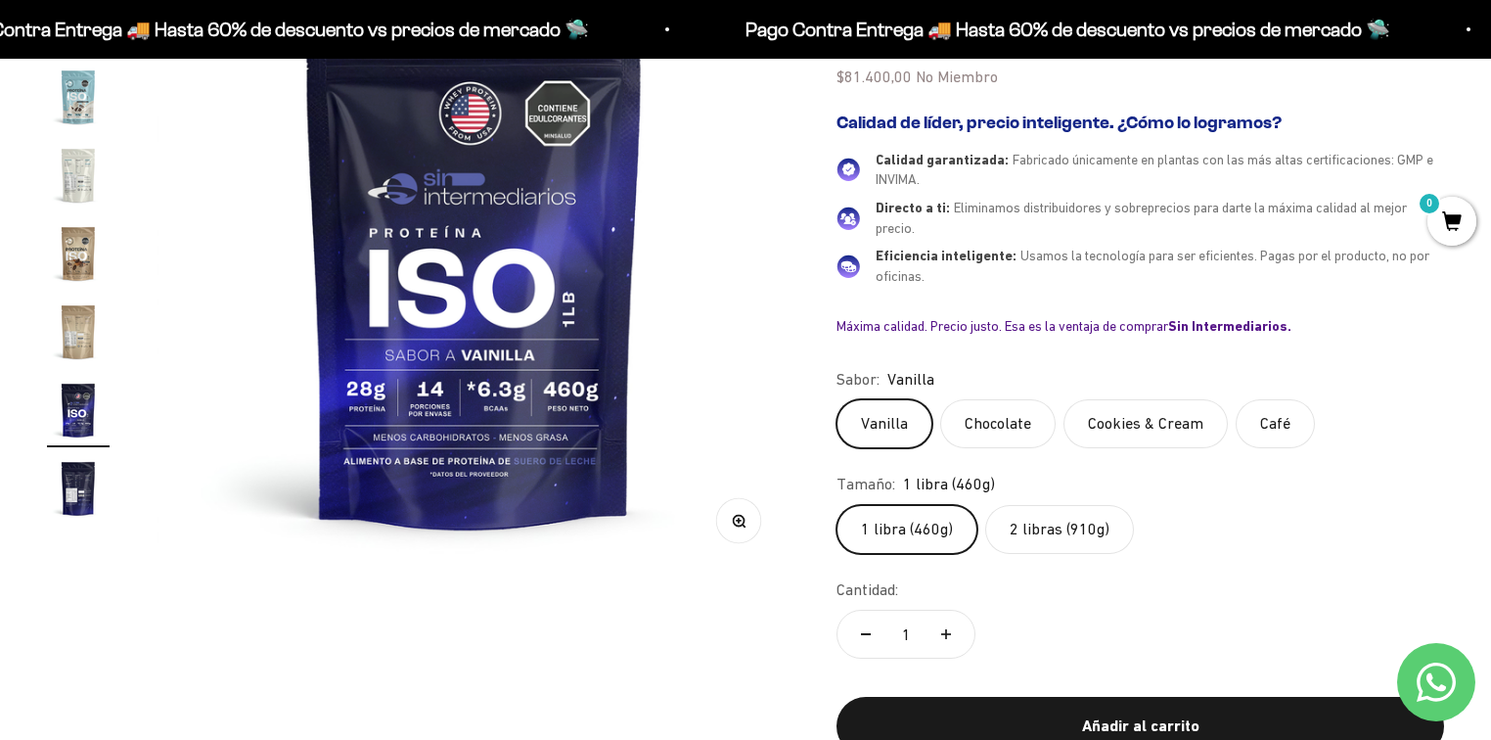 This screenshot has height=740, width=1491. I want to click on button: Aumentar cantidad, so click(946, 634).